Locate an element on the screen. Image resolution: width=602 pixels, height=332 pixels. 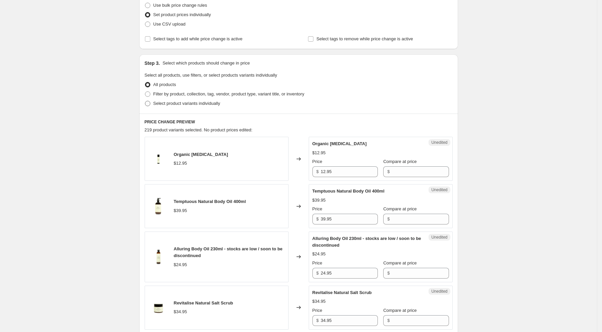
span: Set product prices individually is located at coordinates (182, 14).